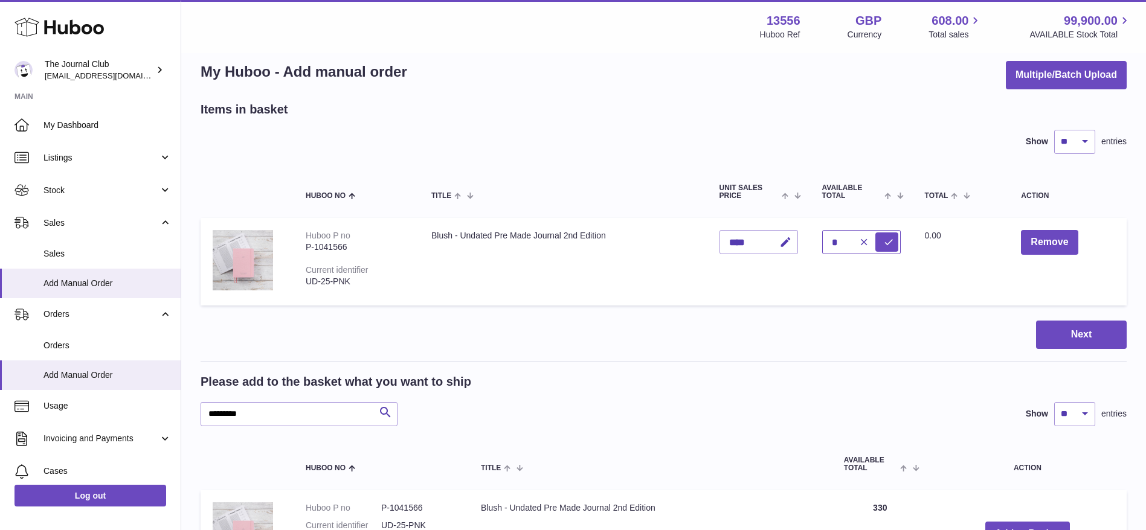 This screenshot has height=530, width=1146. I want to click on h2: Please add to the basket what you want to ship, so click(336, 382).